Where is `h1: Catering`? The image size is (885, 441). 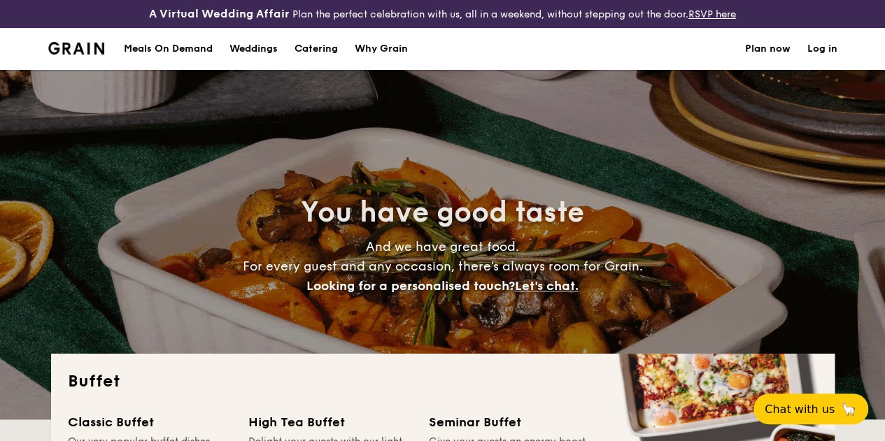
h1: Catering is located at coordinates (316, 49).